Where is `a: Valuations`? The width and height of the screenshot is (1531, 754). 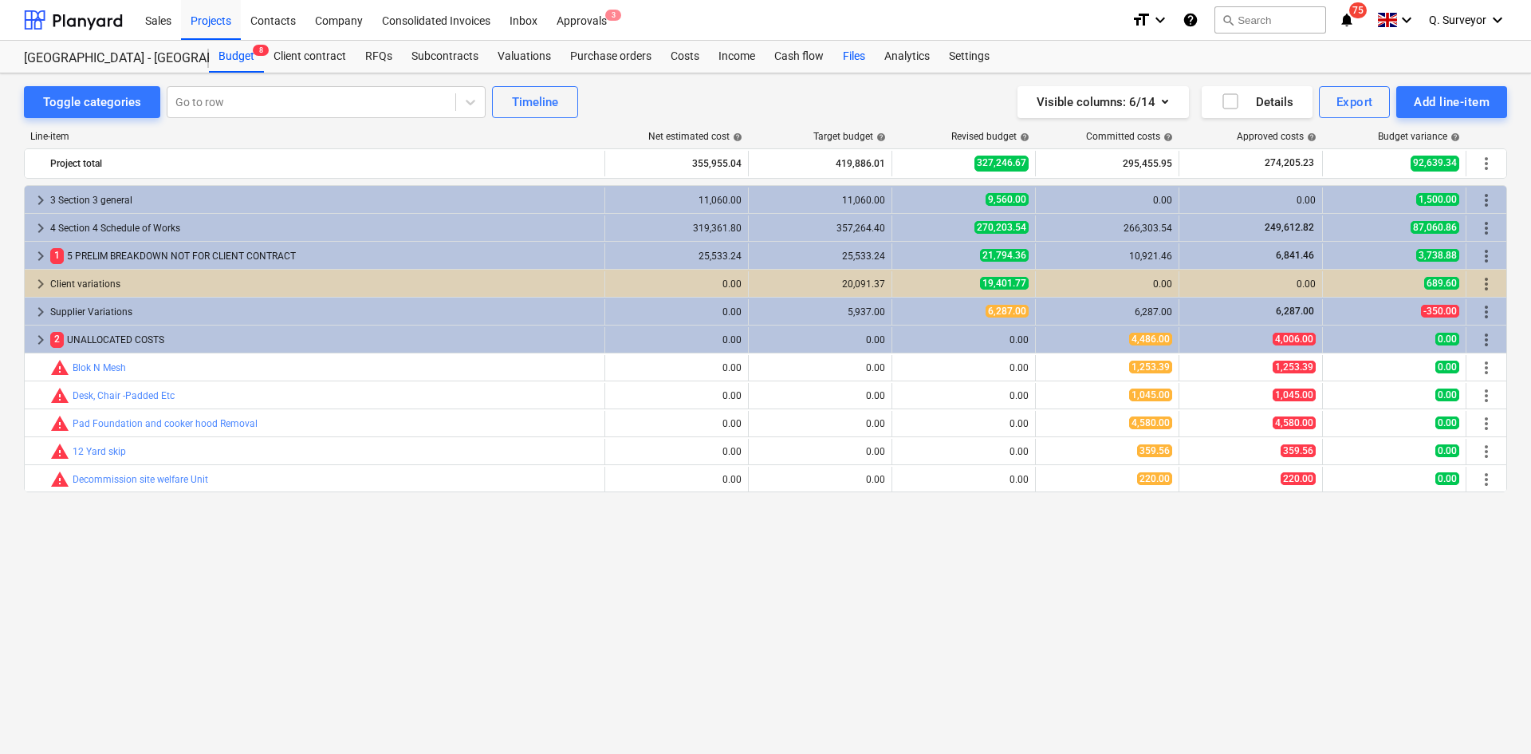
a: Valuations is located at coordinates (524, 57).